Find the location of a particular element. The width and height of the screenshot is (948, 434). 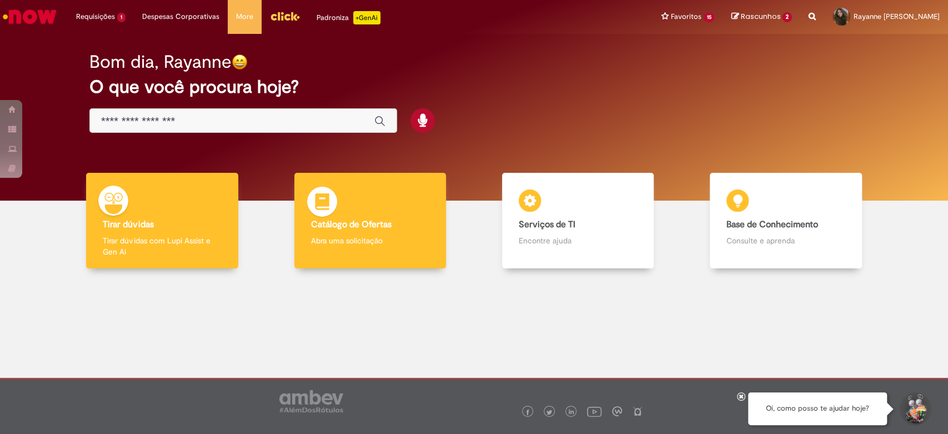

a: Tirar dúvidas Tirar dúvidas com Lupi Assist e Gen Ai is located at coordinates (162, 220).